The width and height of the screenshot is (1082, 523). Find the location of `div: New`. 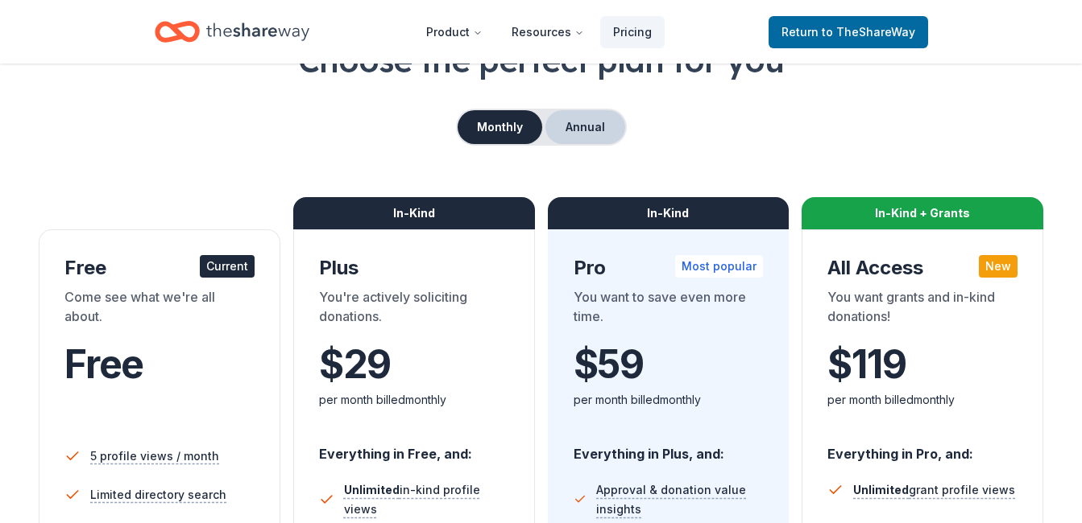

div: New is located at coordinates (998, 267).